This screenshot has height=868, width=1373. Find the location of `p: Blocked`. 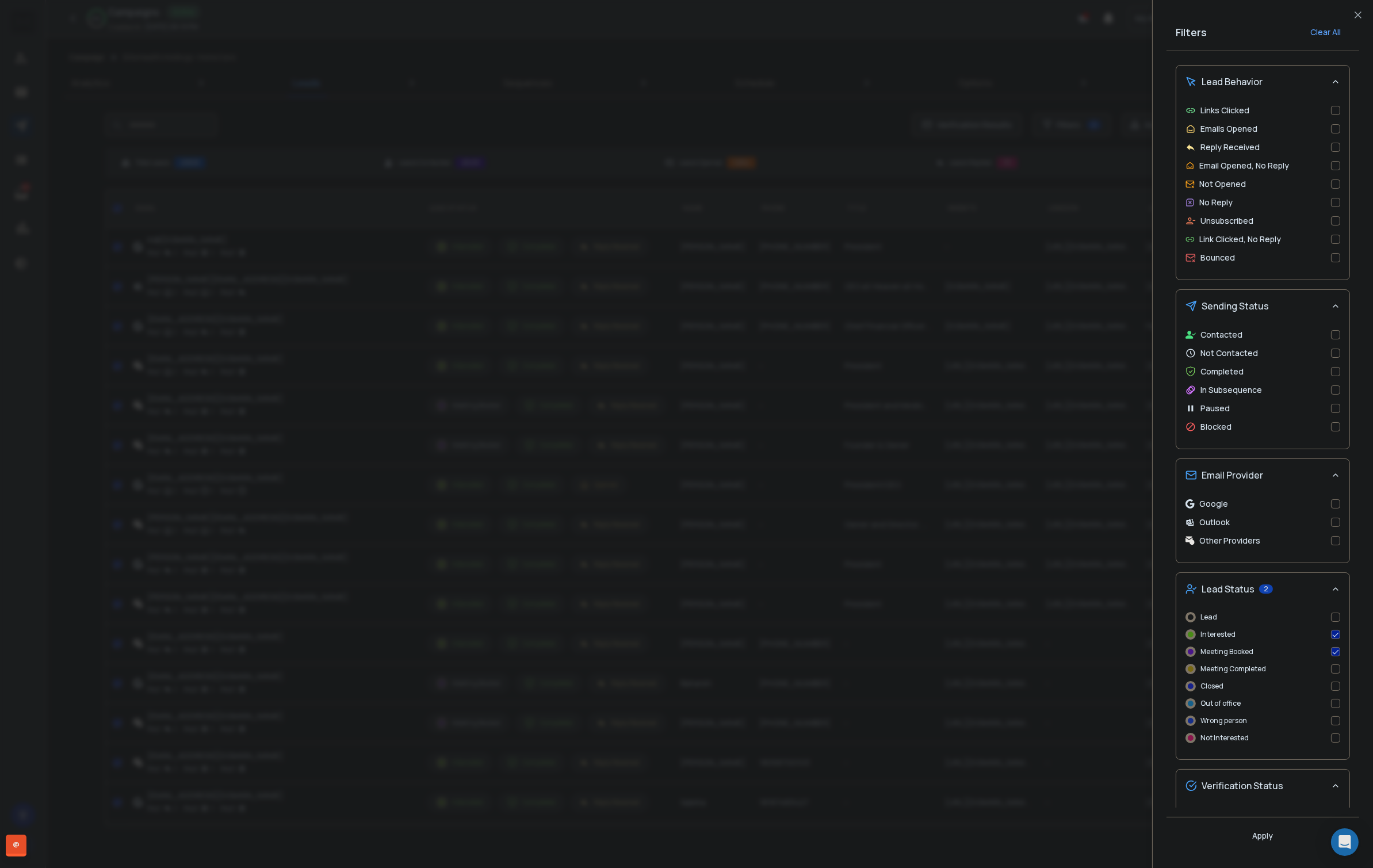

p: Blocked is located at coordinates (1216, 427).